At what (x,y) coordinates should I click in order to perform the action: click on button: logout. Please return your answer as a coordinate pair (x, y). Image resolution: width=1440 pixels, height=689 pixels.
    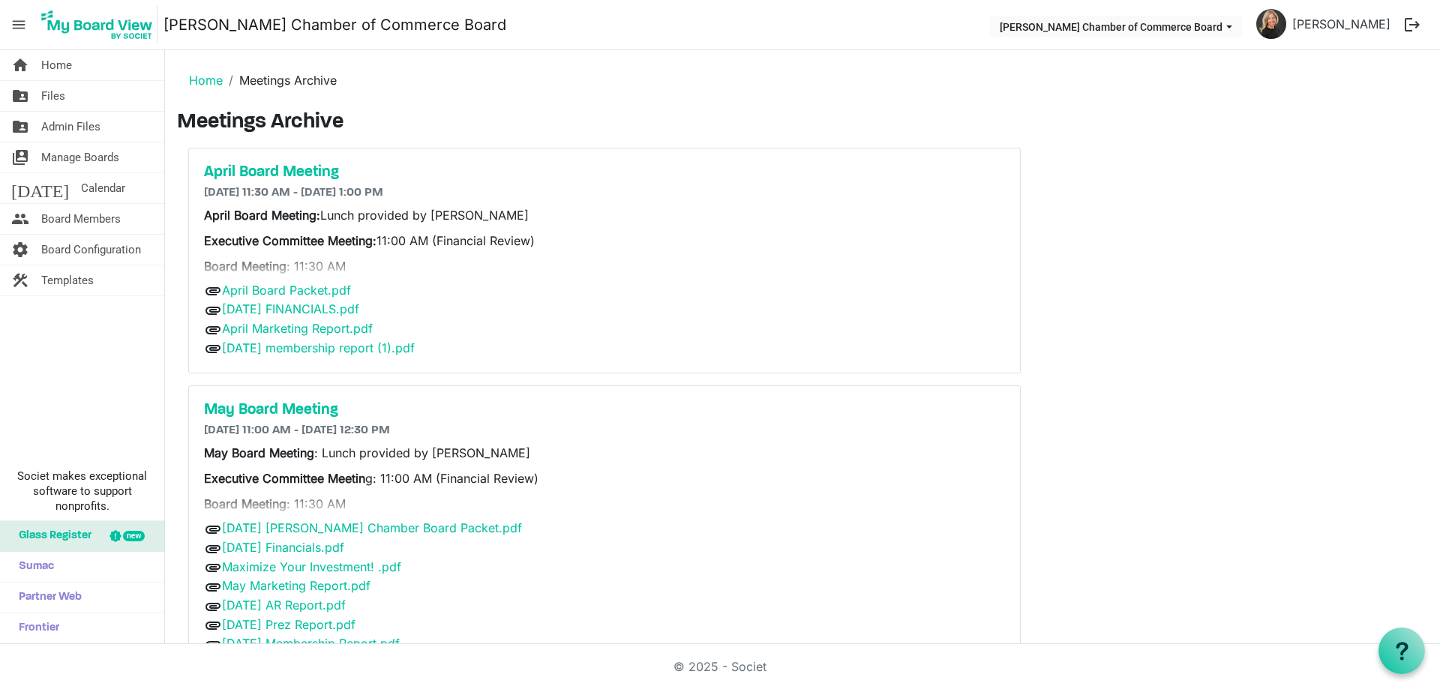
    Looking at the image, I should click on (1412, 25).